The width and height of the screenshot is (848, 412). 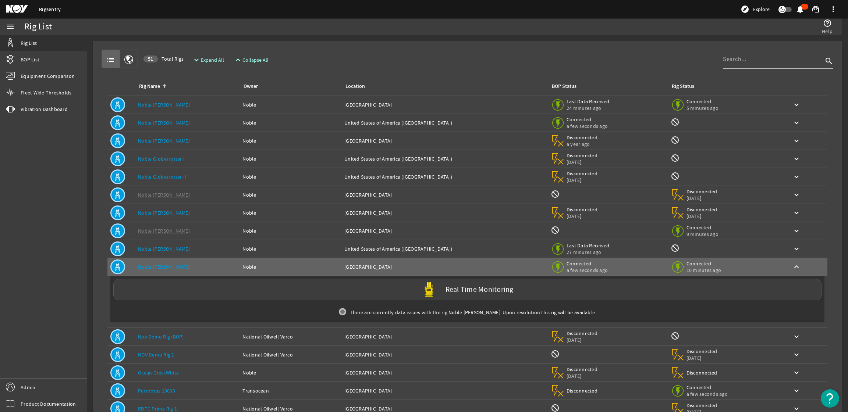 I want to click on mat-icon: expand_less, so click(x=237, y=60).